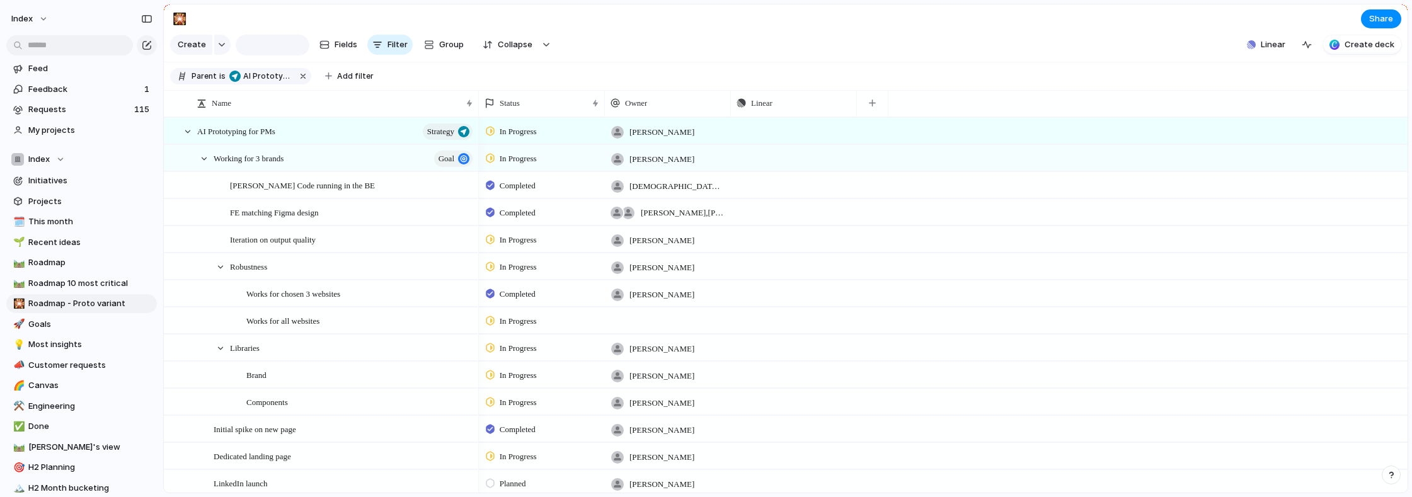 The width and height of the screenshot is (1412, 497). I want to click on span: 115, so click(143, 110).